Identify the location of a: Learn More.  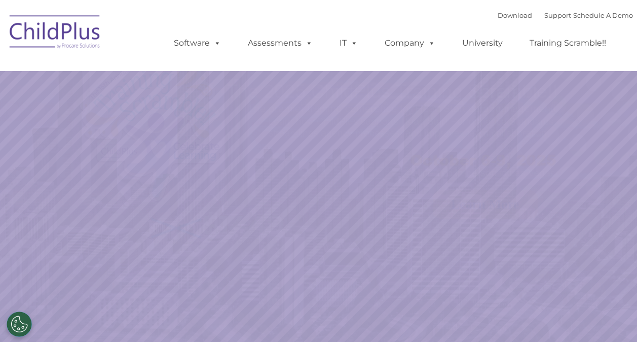
(485, 204).